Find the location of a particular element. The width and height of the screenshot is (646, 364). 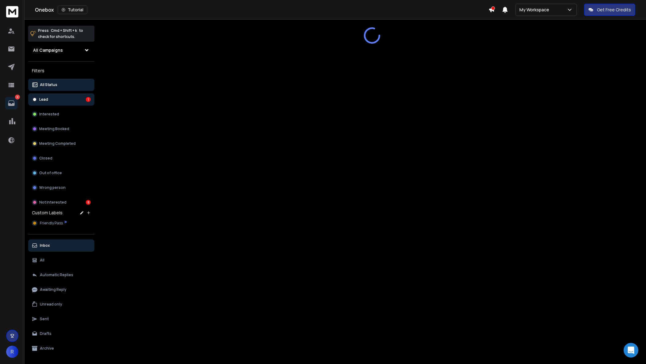

button: All Status is located at coordinates (61, 85).